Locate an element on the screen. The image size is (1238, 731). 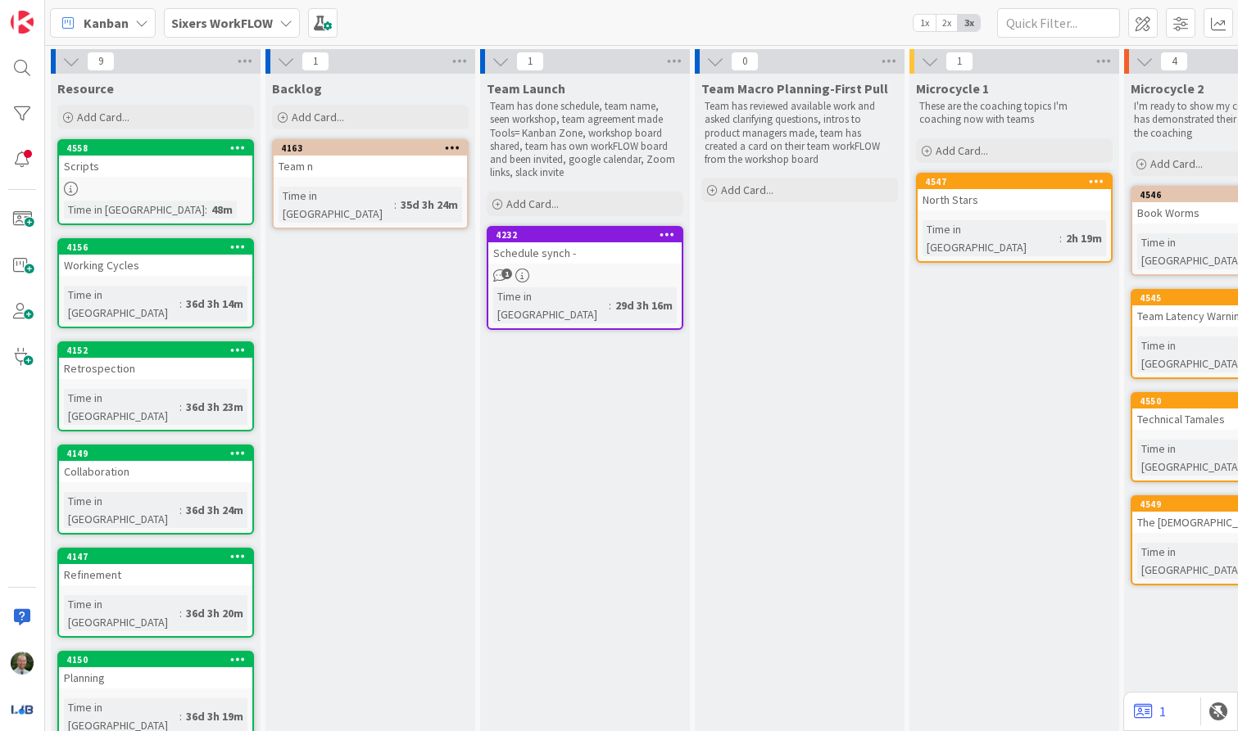
span: 1x is located at coordinates (924, 23).